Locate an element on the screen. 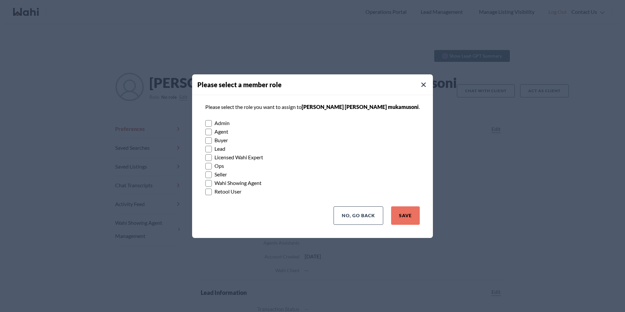 The width and height of the screenshot is (625, 312). p: Please select the role you want to assign to . is located at coordinates (313, 107).